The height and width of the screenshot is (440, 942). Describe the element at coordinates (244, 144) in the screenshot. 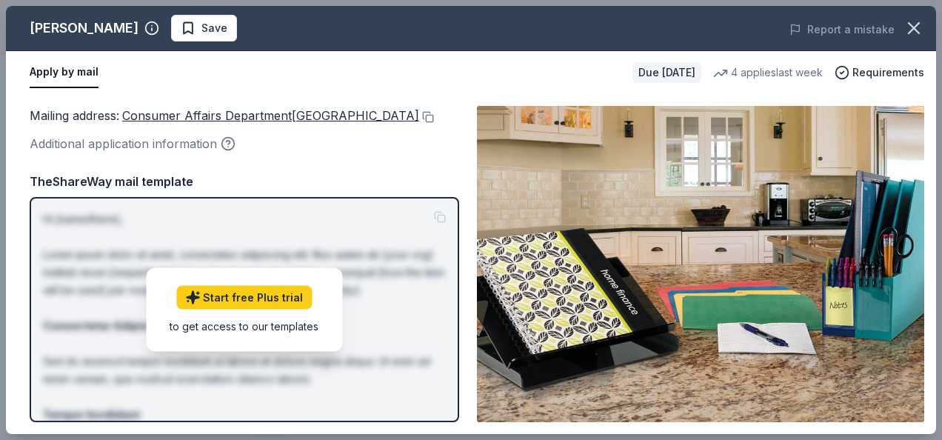

I see `div: Additional application information` at that location.